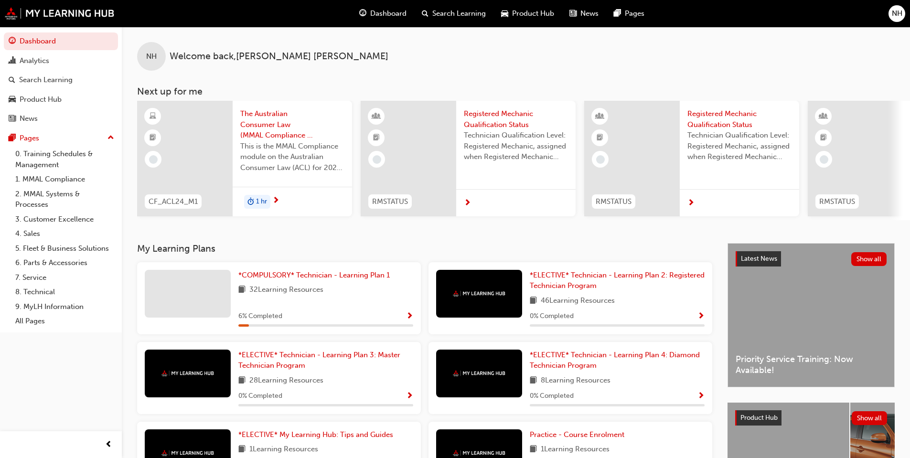 Image resolution: width=910 pixels, height=458 pixels. What do you see at coordinates (316, 275) in the screenshot?
I see `a: *COMPULSORY* Technician - Learning Plan 1` at bounding box center [316, 275].